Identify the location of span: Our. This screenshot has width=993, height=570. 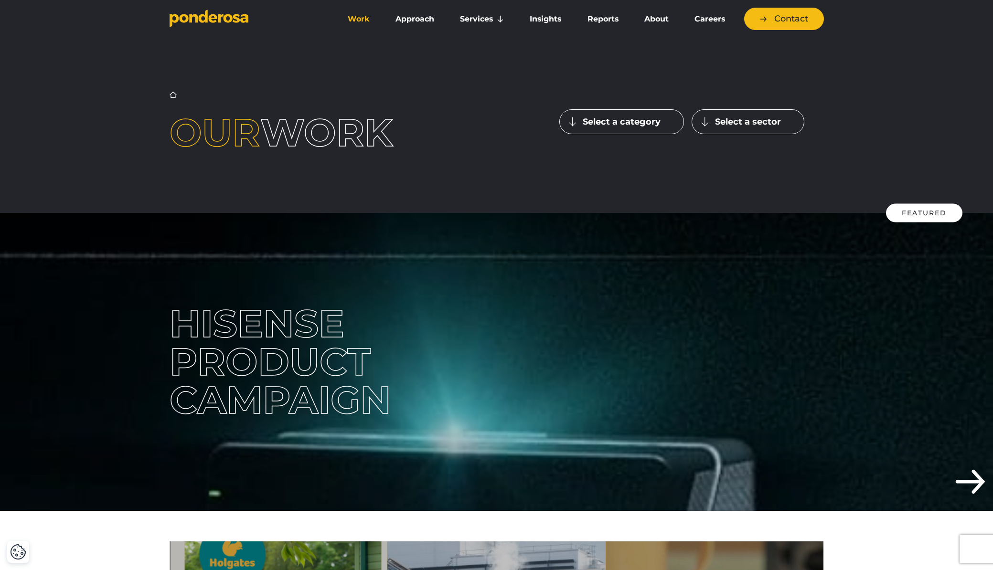
(215, 132).